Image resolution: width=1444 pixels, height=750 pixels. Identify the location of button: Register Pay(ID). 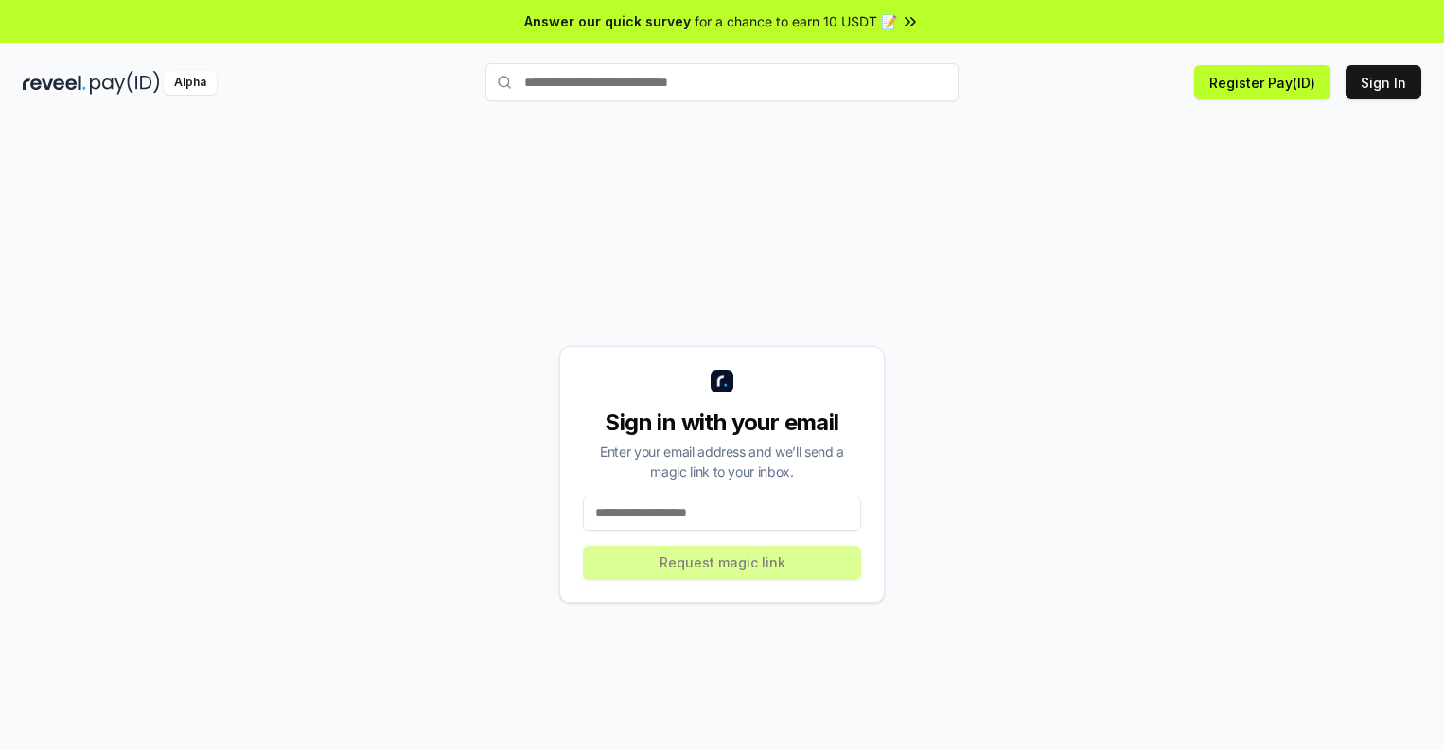
(1262, 82).